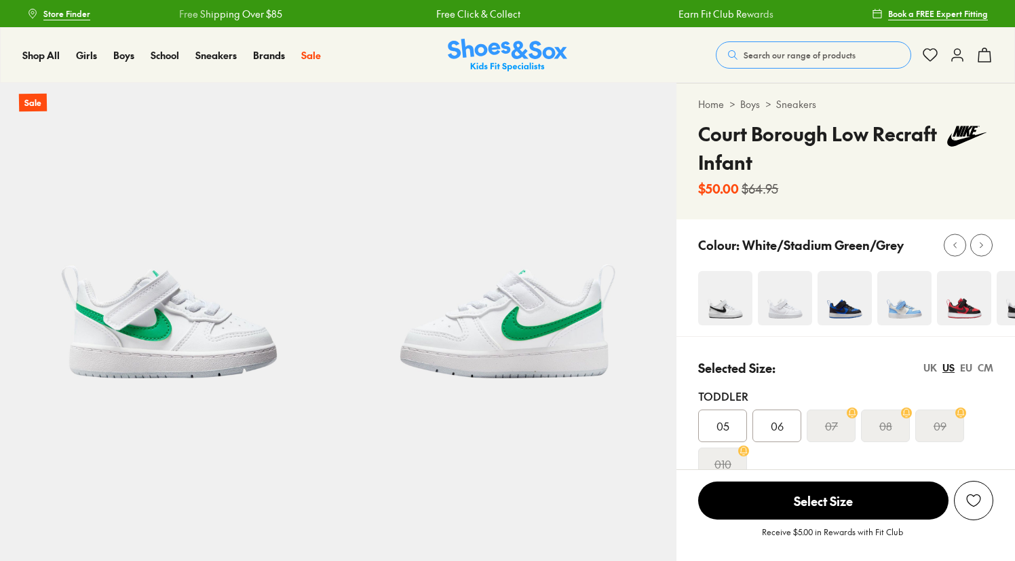 This screenshot has width=1015, height=561. I want to click on button: Add to Wishlist, so click(974, 500).